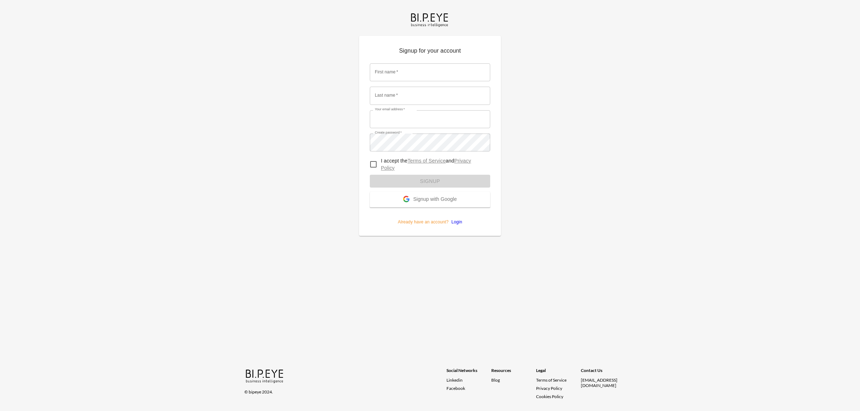 The width and height of the screenshot is (860, 411). What do you see at coordinates (432, 164) in the screenshot?
I see `p: I accept the and` at bounding box center [432, 164].